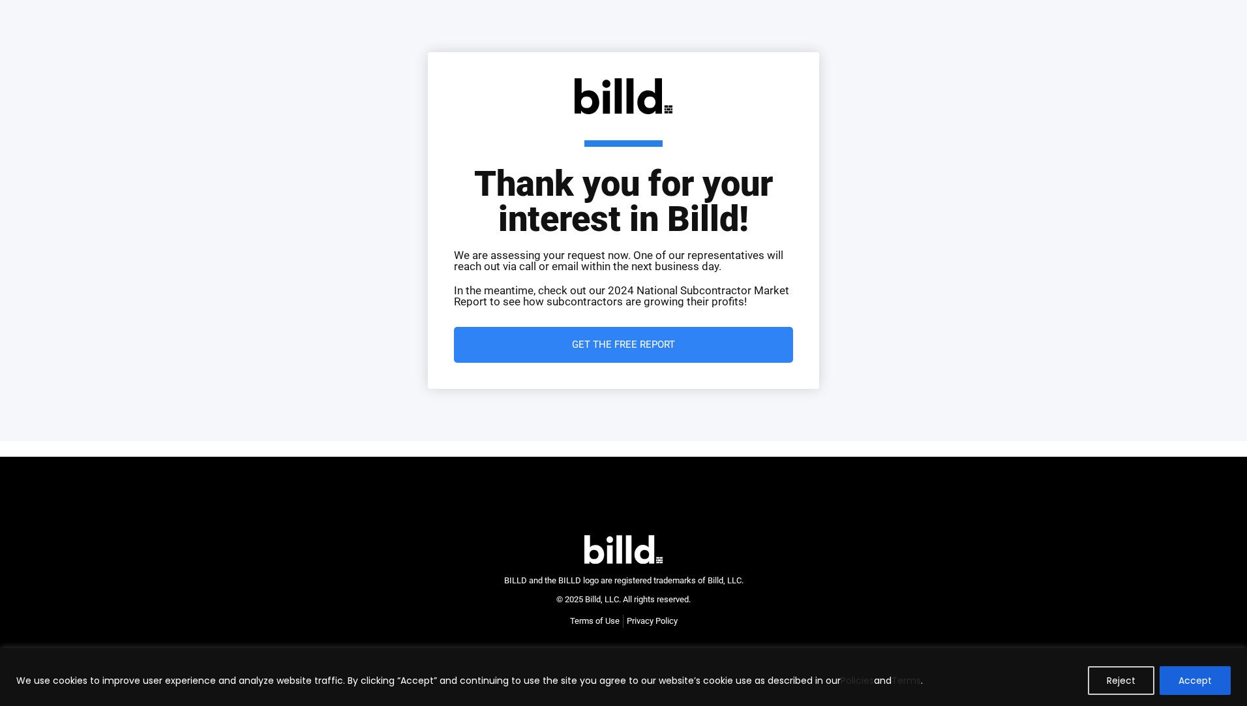 Image resolution: width=1247 pixels, height=706 pixels. Describe the element at coordinates (624, 621) in the screenshot. I see `nav: Menu` at that location.